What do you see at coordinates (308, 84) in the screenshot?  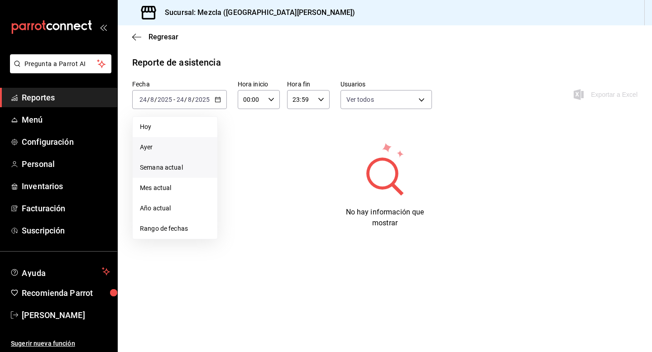 I see `label: Hora fin` at bounding box center [308, 84].